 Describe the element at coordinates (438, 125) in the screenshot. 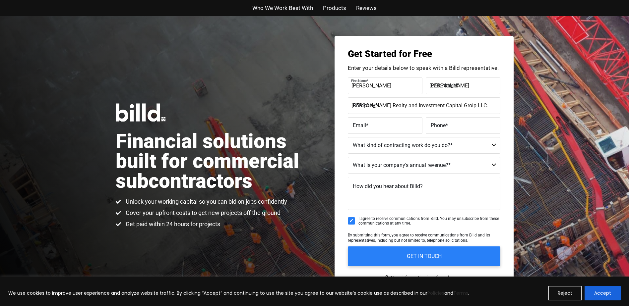

I see `span: Phone` at that location.